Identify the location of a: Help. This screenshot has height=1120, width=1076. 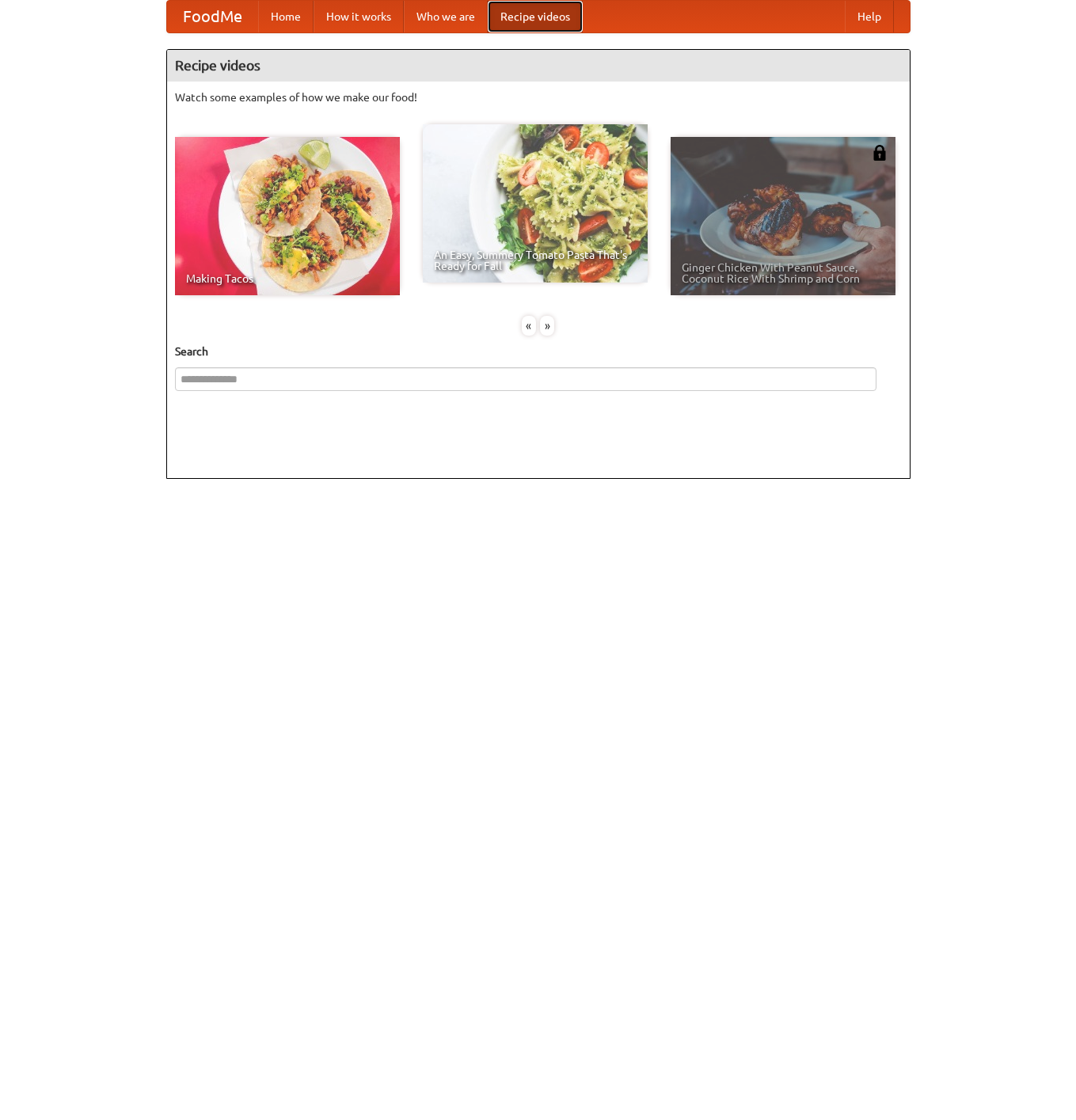
(869, 17).